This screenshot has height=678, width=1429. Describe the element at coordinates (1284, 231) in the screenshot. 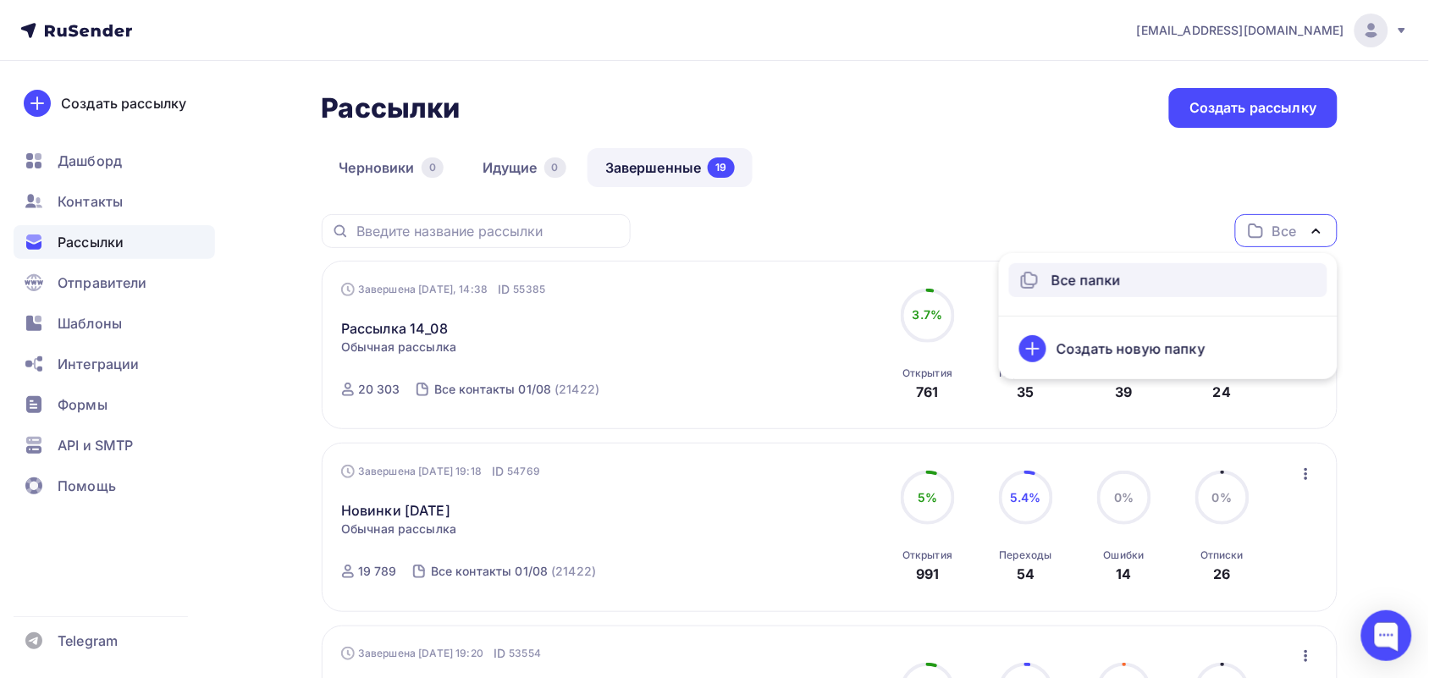

I see `div: Все` at that location.